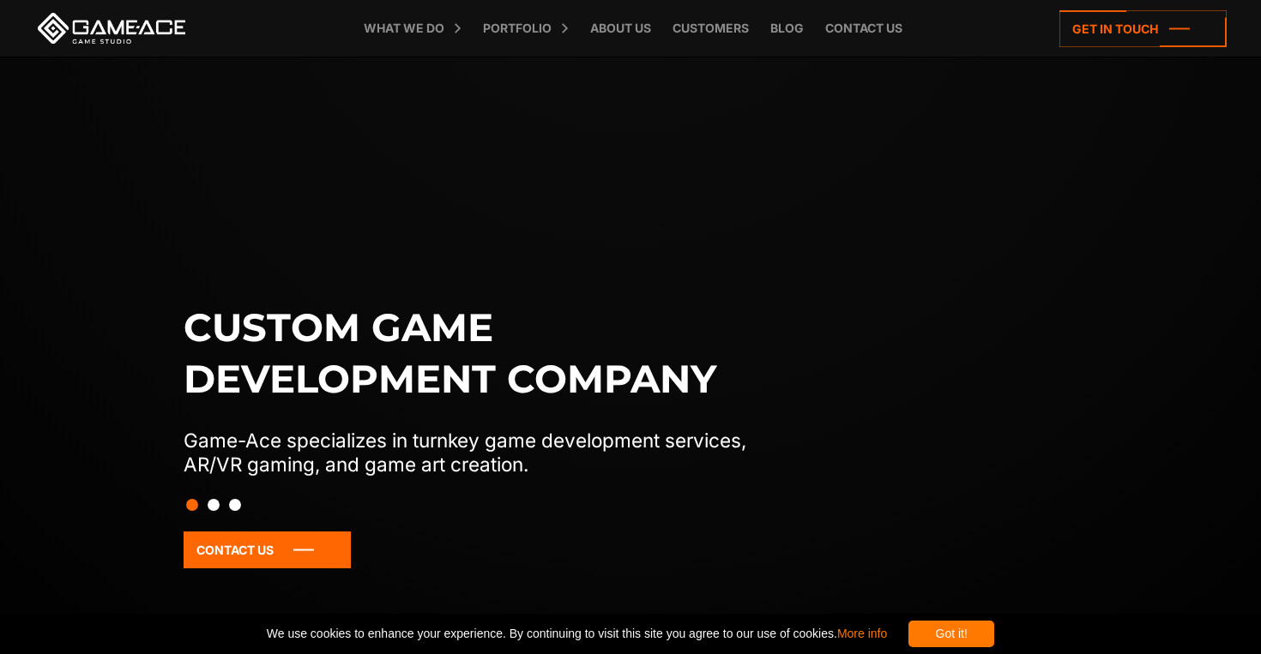  I want to click on p: Game-Ace specializes in turnkey game development services, AR/VR gaming, and game art creation., so click(483, 453).